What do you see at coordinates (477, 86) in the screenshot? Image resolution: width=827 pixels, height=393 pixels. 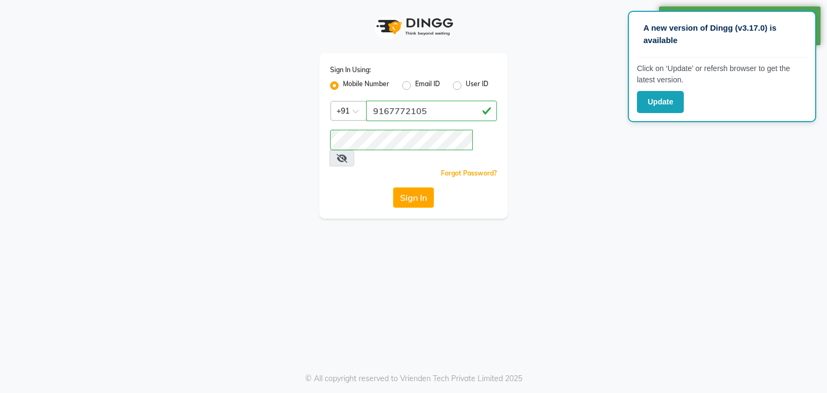 I see `label: User ID` at bounding box center [477, 86].